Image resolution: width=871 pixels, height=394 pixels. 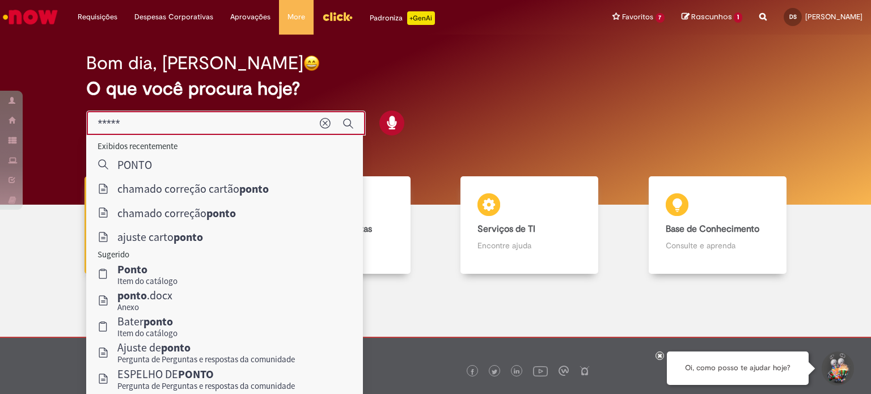 What do you see at coordinates (738, 18) in the screenshot?
I see `span: 1` at bounding box center [738, 18].